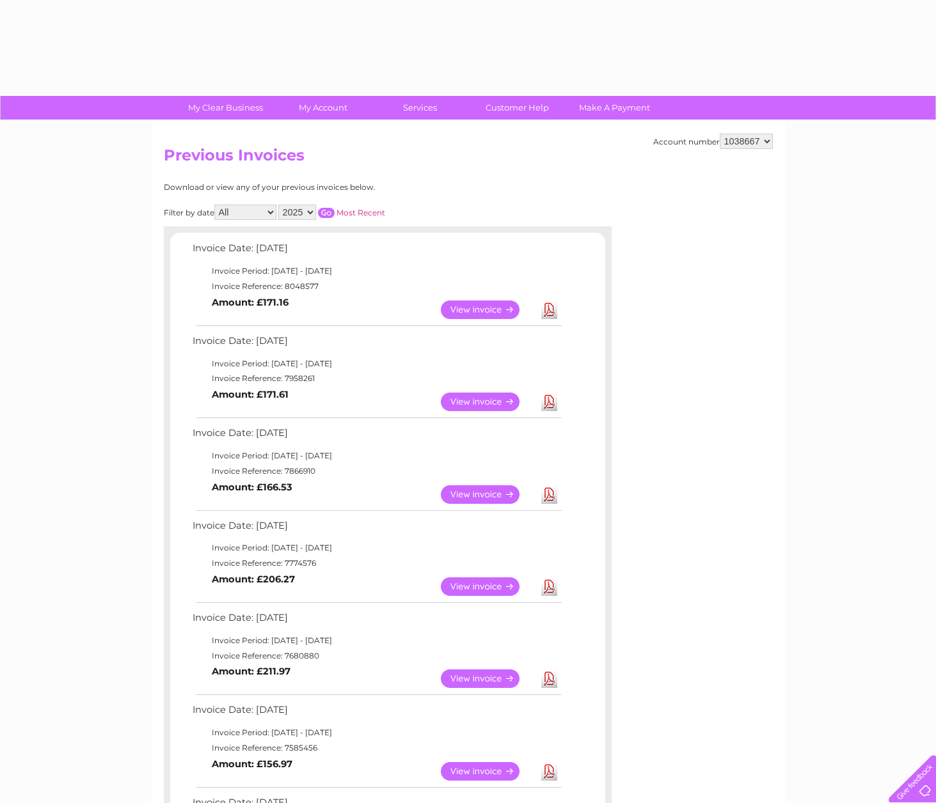 The height and width of the screenshot is (803, 936). I want to click on a: My Account, so click(322, 107).